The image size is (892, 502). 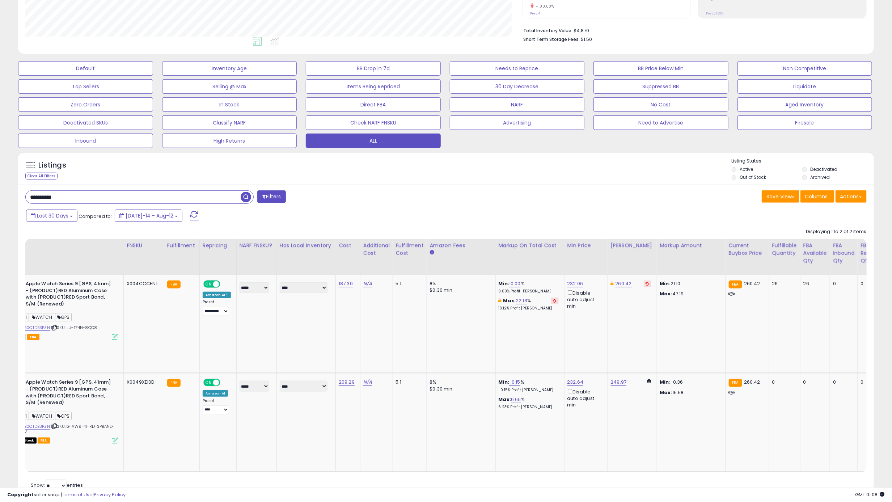 What do you see at coordinates (85, 123) in the screenshot?
I see `button: Deactivated SKUs` at bounding box center [85, 123].